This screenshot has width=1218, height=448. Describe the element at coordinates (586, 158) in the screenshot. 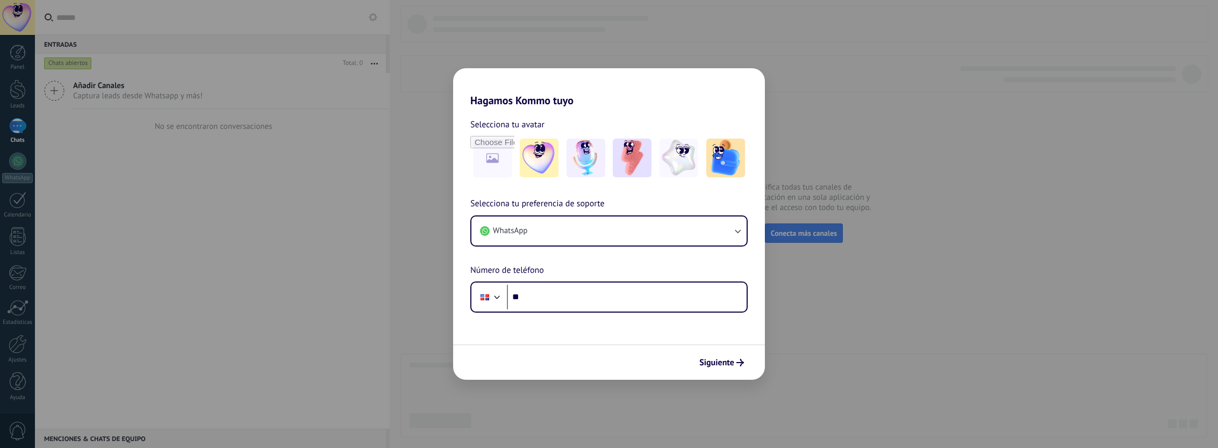

I see `img: -2.jpeg` at that location.